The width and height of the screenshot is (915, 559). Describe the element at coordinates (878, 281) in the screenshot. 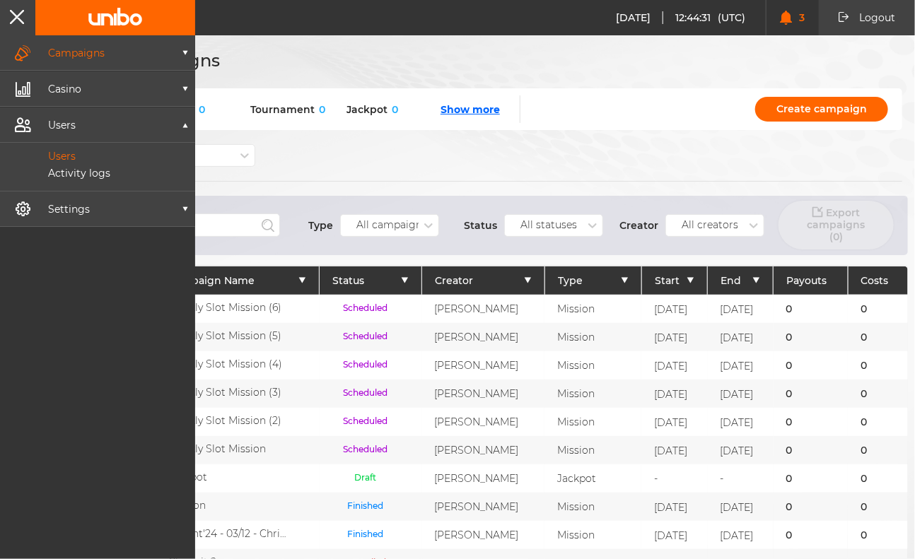

I see `p: Costs` at that location.